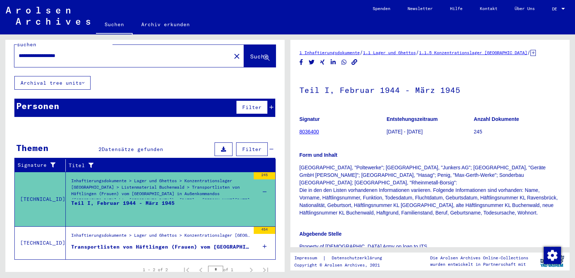  What do you see at coordinates (309, 119) in the screenshot?
I see `b: Signatur` at bounding box center [309, 119].